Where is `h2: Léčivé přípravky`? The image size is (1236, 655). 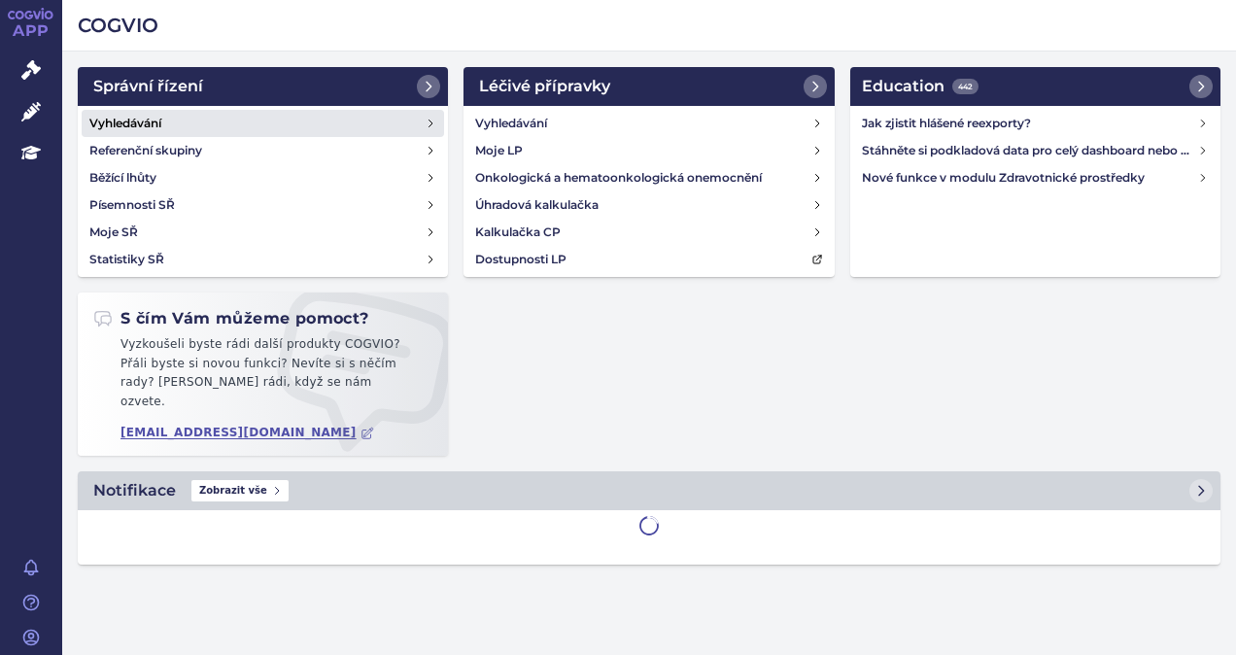
h2: Léčivé přípravky is located at coordinates (544, 86).